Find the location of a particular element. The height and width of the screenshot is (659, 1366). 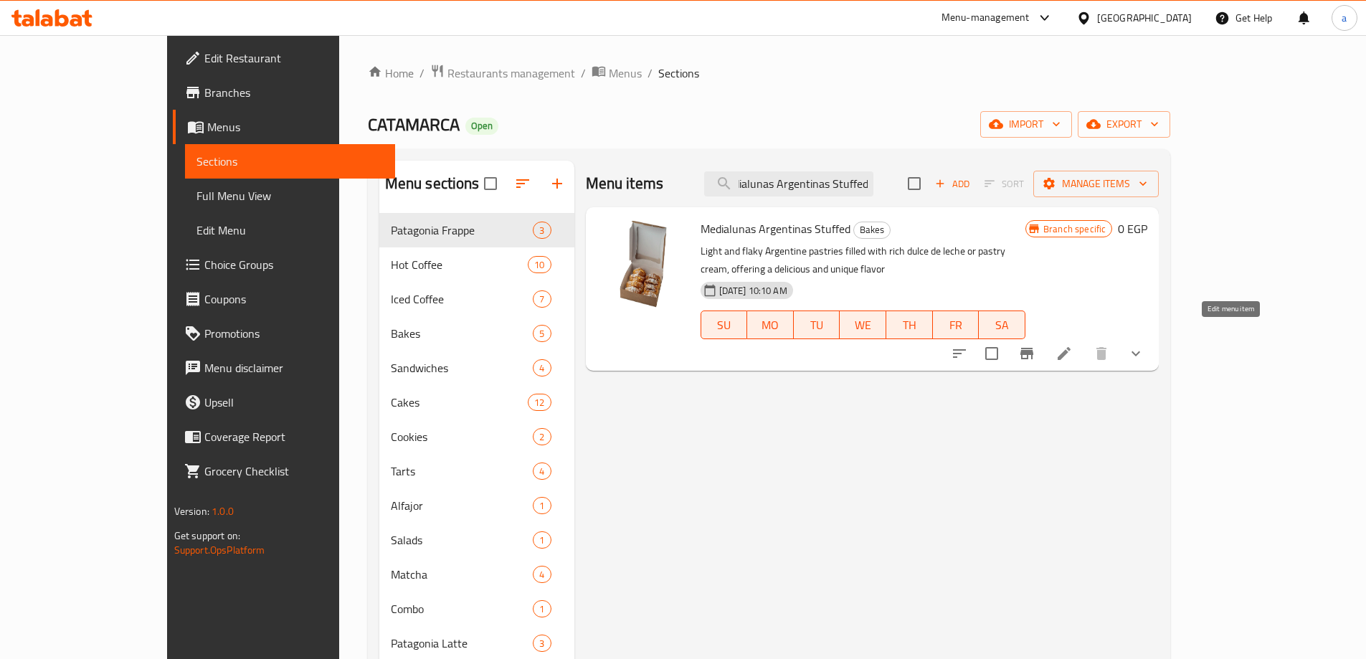

button: Branch-specific-item is located at coordinates (1026, 353).